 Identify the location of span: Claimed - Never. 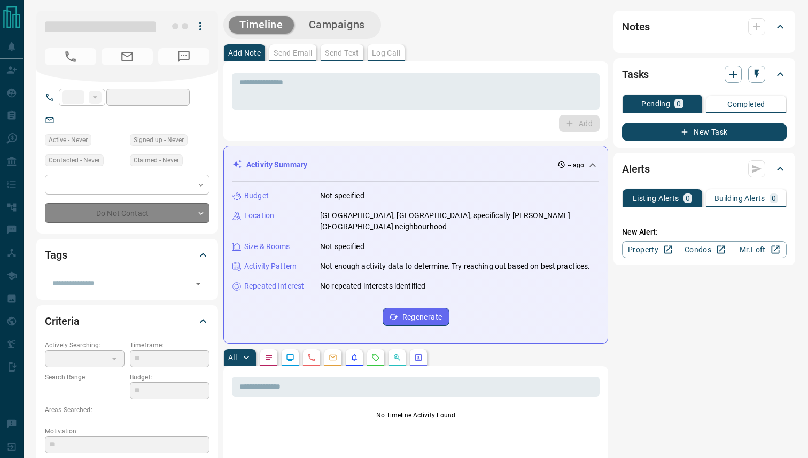
(156, 160).